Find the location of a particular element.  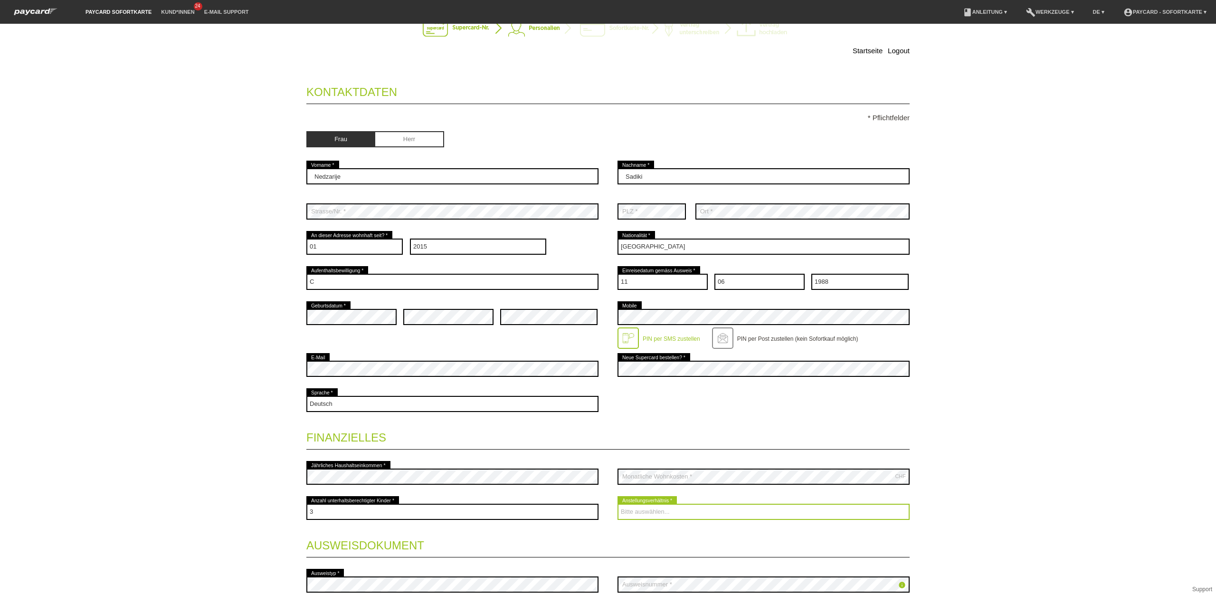

legend: Finanzielles is located at coordinates (608, 435).